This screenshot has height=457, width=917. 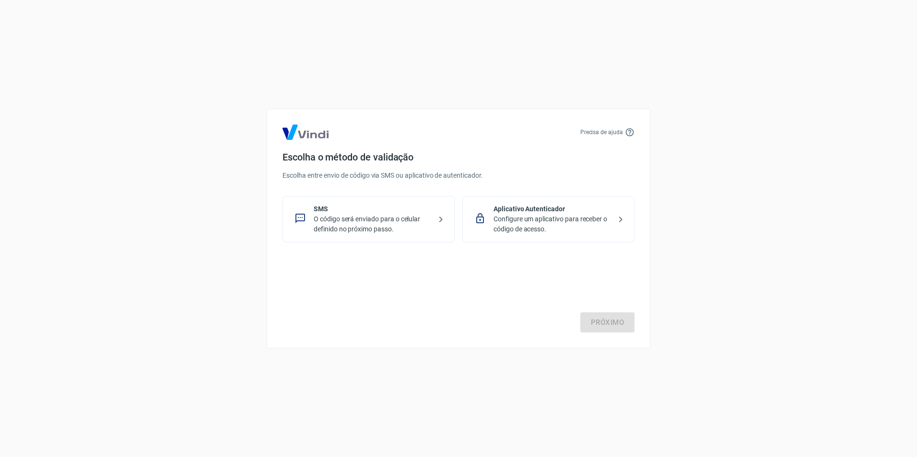 I want to click on p: Configure um aplicativo para receber o código de acesso., so click(x=552, y=224).